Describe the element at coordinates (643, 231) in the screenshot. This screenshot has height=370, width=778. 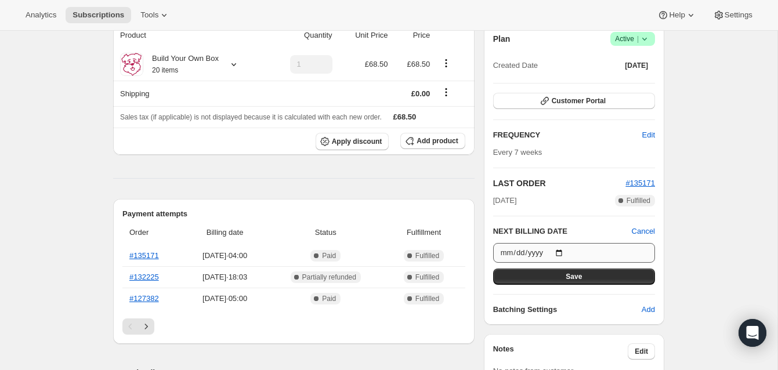
I see `button: Cancel` at that location.